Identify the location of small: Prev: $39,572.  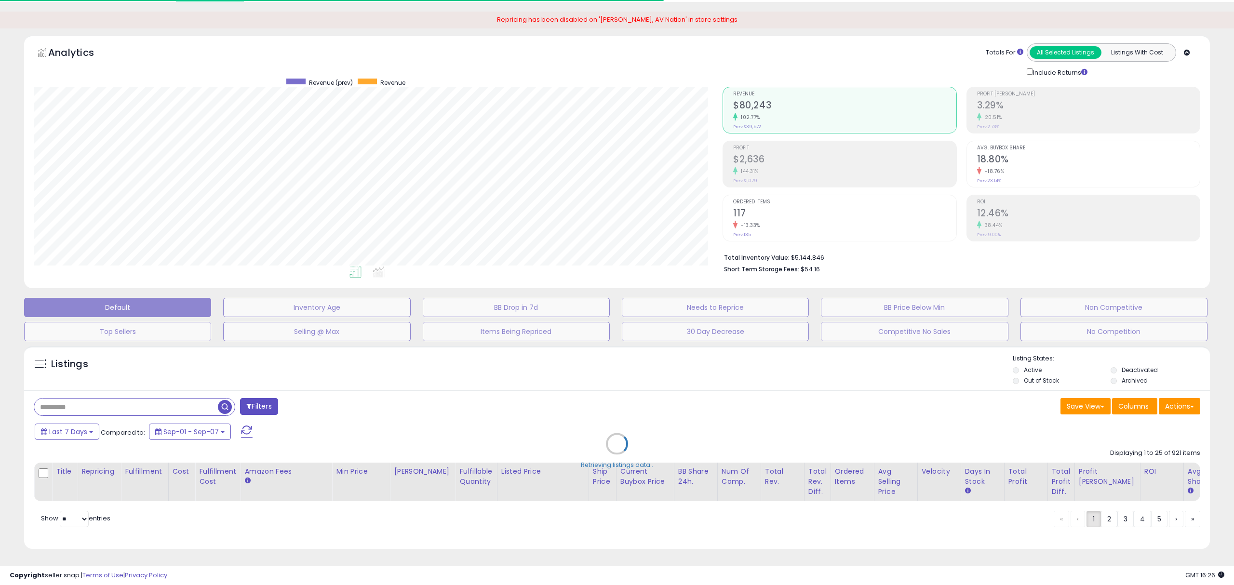
(747, 127).